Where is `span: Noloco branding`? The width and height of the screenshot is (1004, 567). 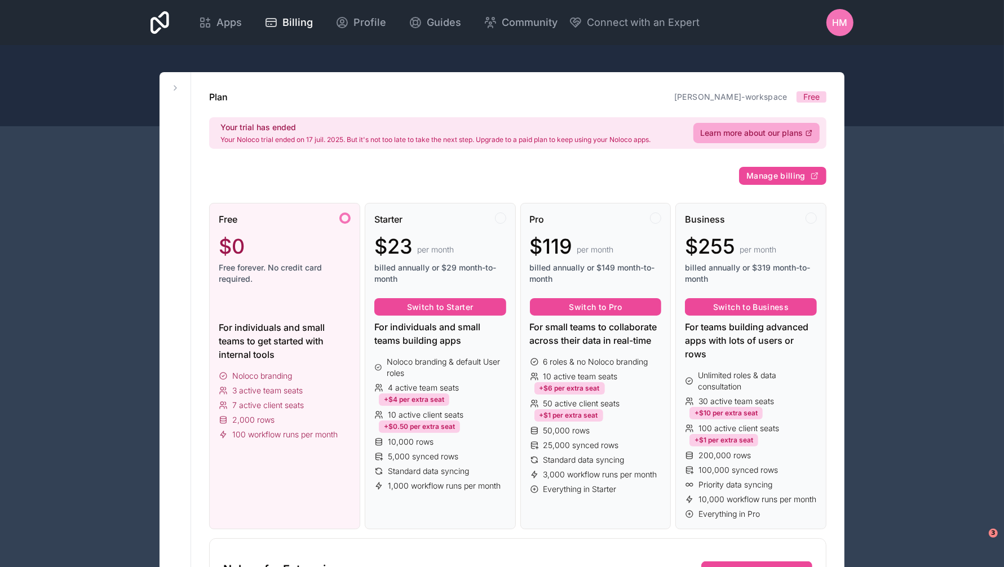
span: Noloco branding is located at coordinates (262, 376).